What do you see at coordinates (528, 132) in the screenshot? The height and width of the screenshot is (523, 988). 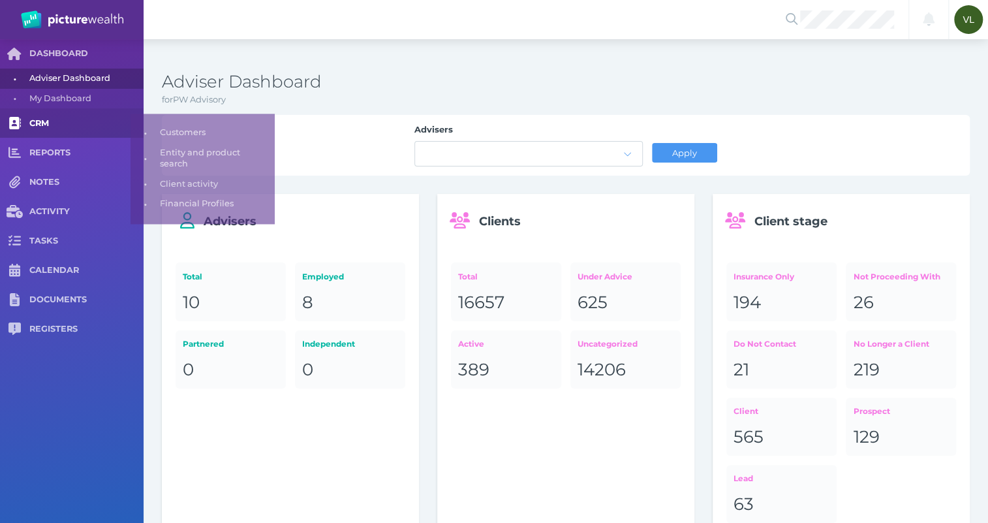 I see `label: Advisers` at bounding box center [528, 132].